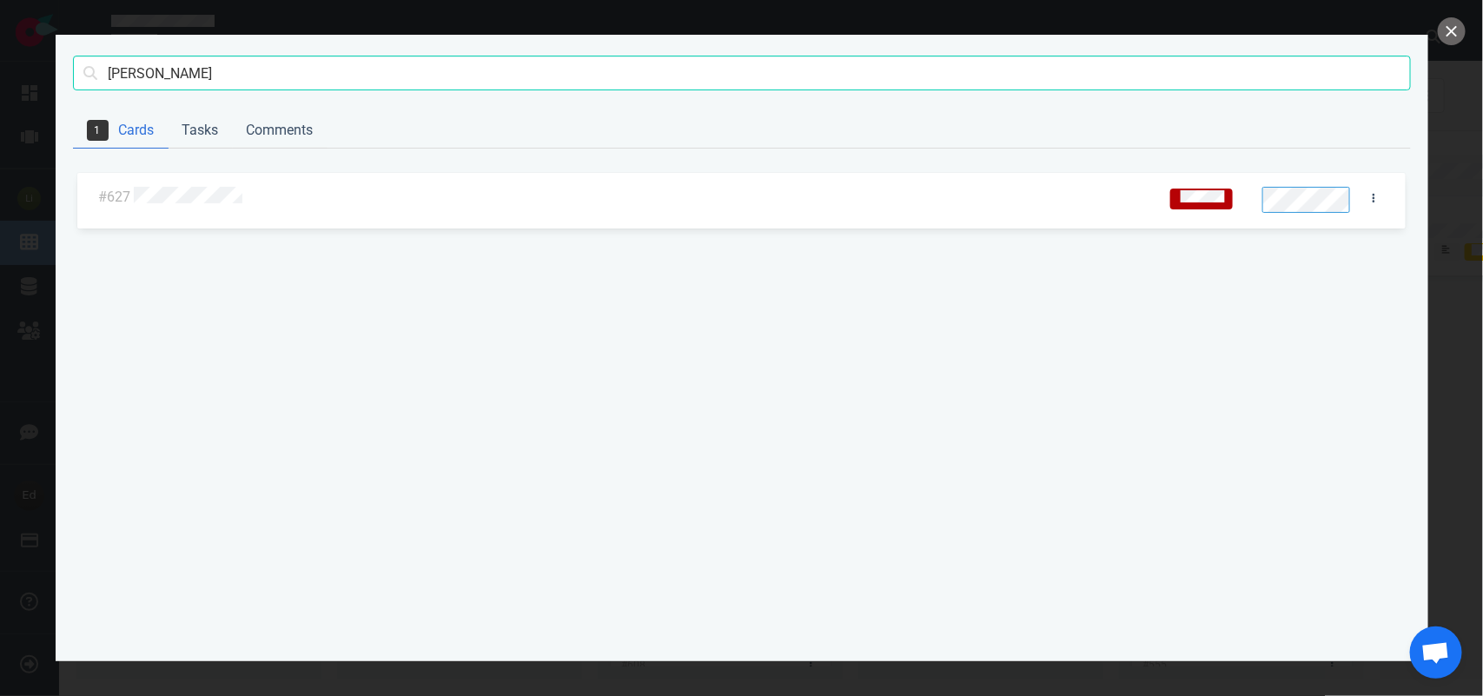 This screenshot has height=696, width=1483. What do you see at coordinates (742, 73) in the screenshot?
I see `input: Search cards, tasks, or comments with text or ids` at bounding box center [742, 73].